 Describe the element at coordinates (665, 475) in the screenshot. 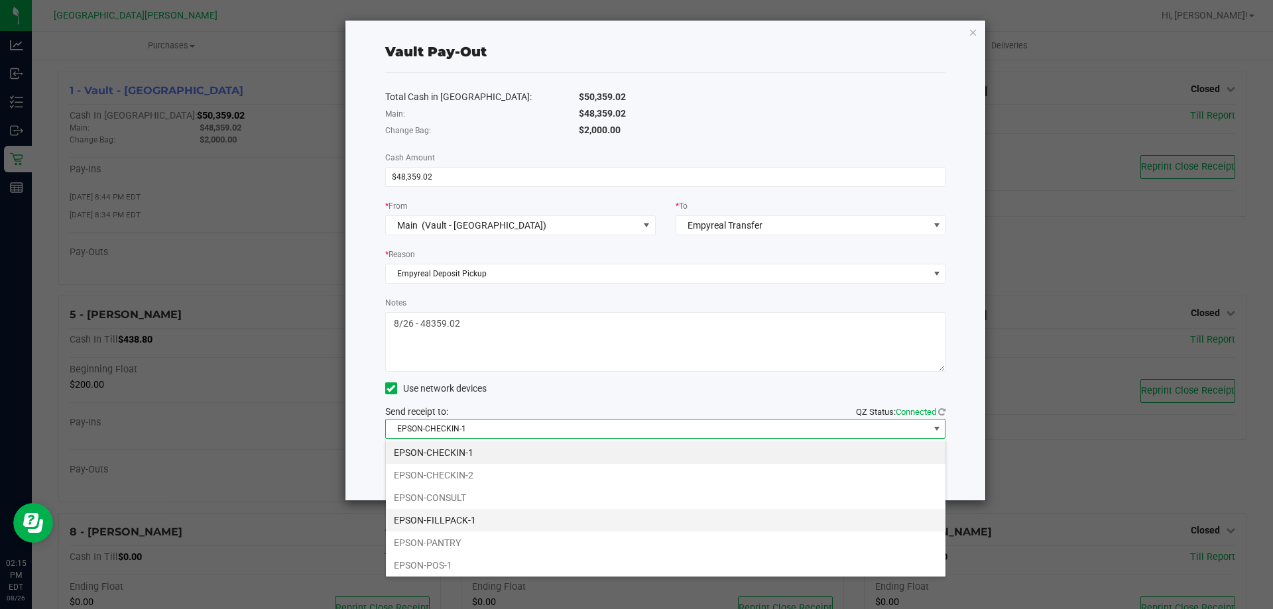

I see `li: EPSON-CHECKIN-2` at that location.